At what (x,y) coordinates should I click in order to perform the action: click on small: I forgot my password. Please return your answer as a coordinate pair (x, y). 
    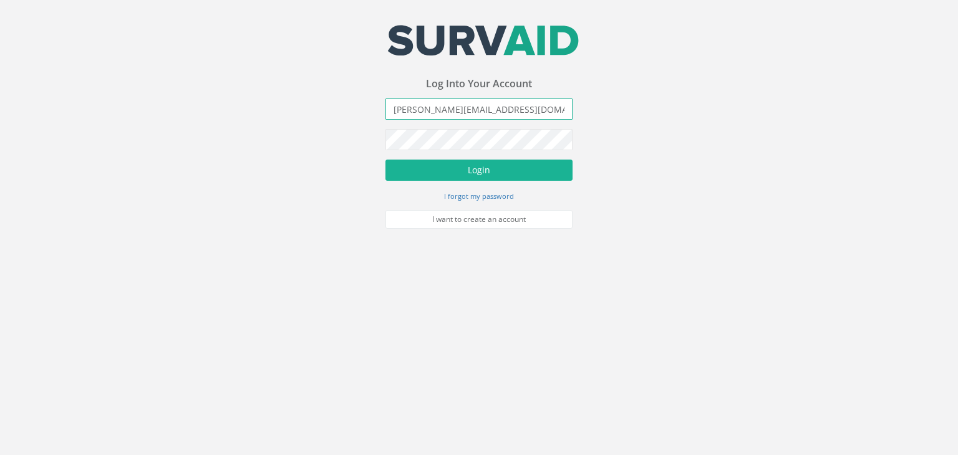
    Looking at the image, I should click on (479, 196).